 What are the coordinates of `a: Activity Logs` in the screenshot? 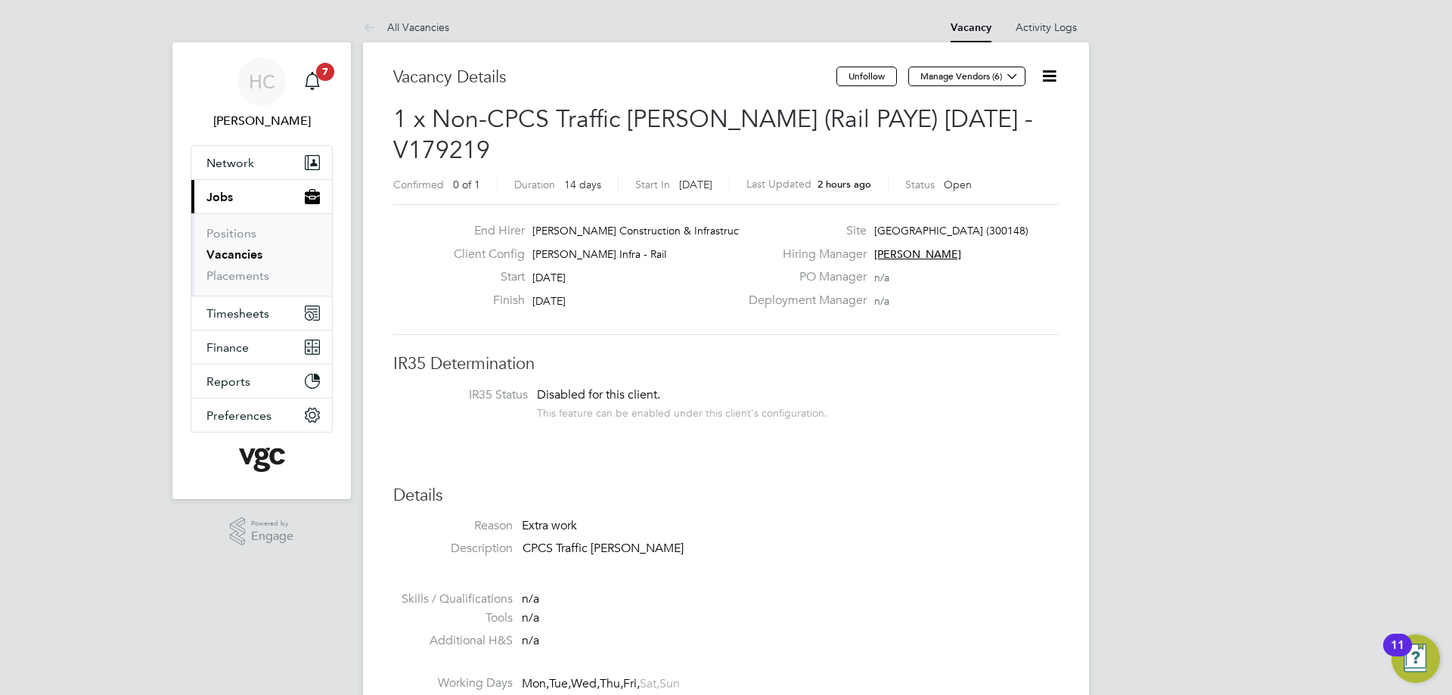 It's located at (1046, 27).